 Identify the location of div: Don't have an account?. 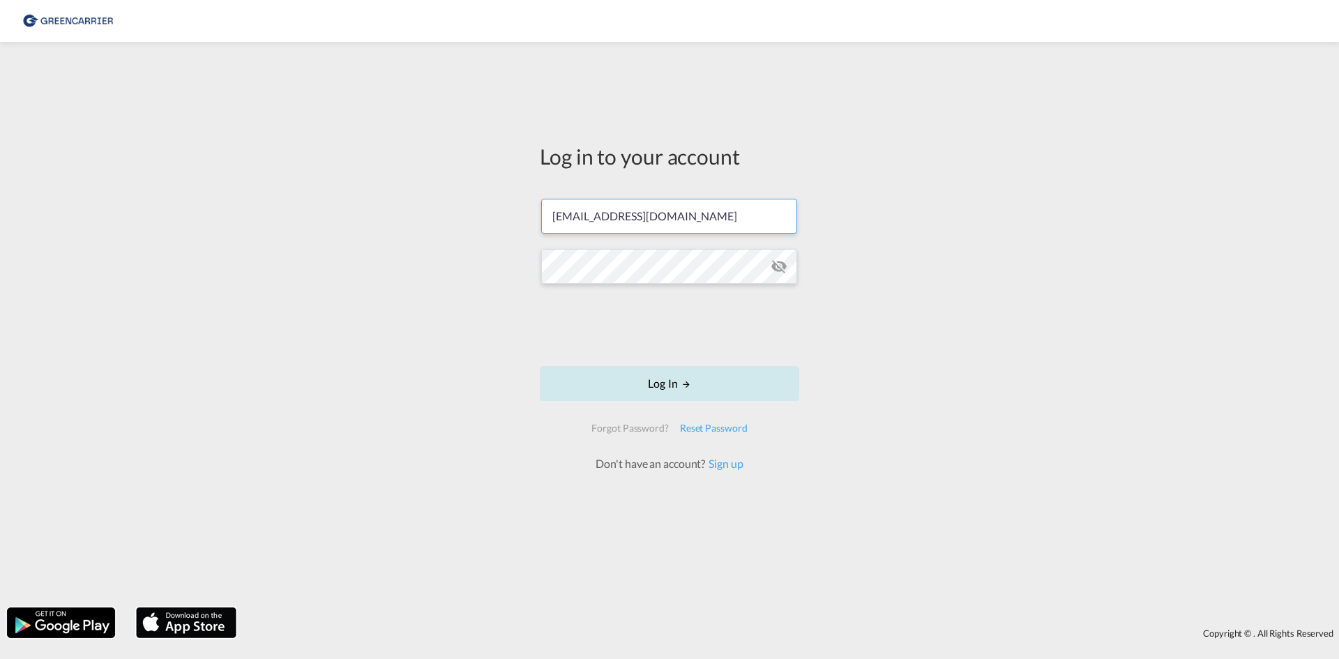
(669, 464).